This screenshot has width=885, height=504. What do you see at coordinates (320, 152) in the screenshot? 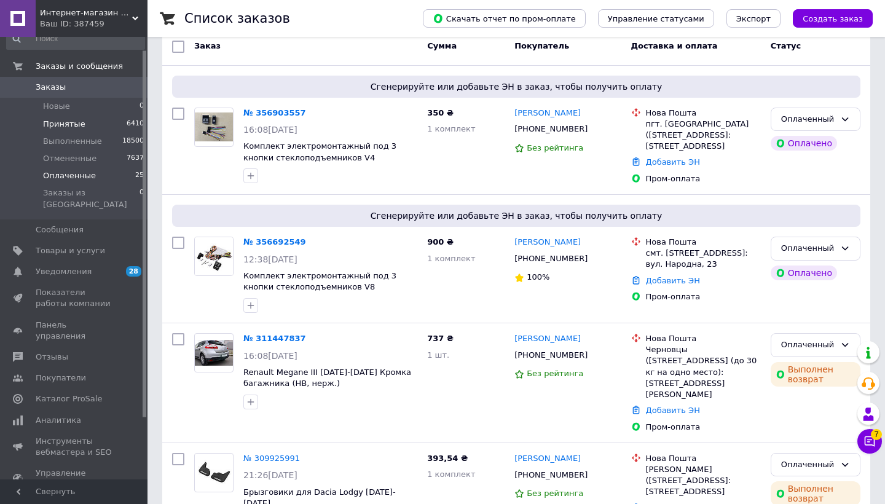
I see `a: Комплект электромонтажный под 3 кнопки стеклоподъемников V4` at bounding box center [320, 152].